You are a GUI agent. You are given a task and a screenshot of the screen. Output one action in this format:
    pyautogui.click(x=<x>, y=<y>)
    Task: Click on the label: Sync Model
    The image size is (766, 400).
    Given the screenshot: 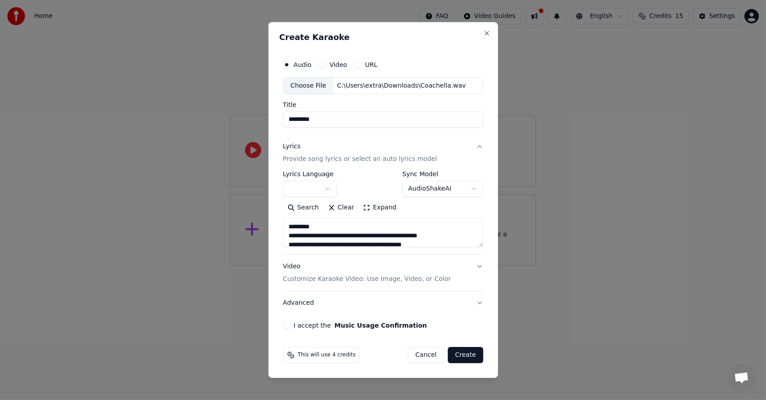 What is the action you would take?
    pyautogui.click(x=443, y=174)
    